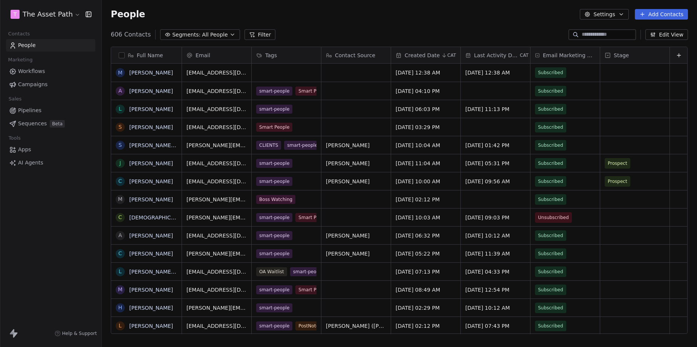 The width and height of the screenshot is (697, 347). I want to click on span: Sequences, so click(32, 124).